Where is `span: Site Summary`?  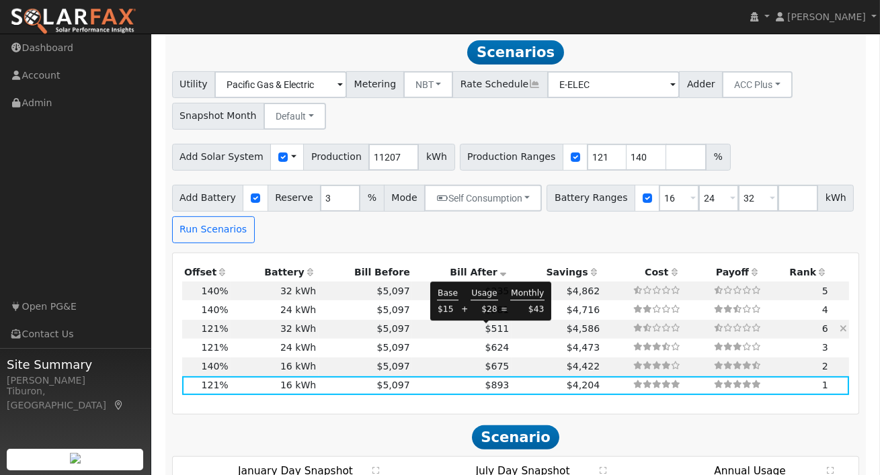 span: Site Summary is located at coordinates (75, 364).